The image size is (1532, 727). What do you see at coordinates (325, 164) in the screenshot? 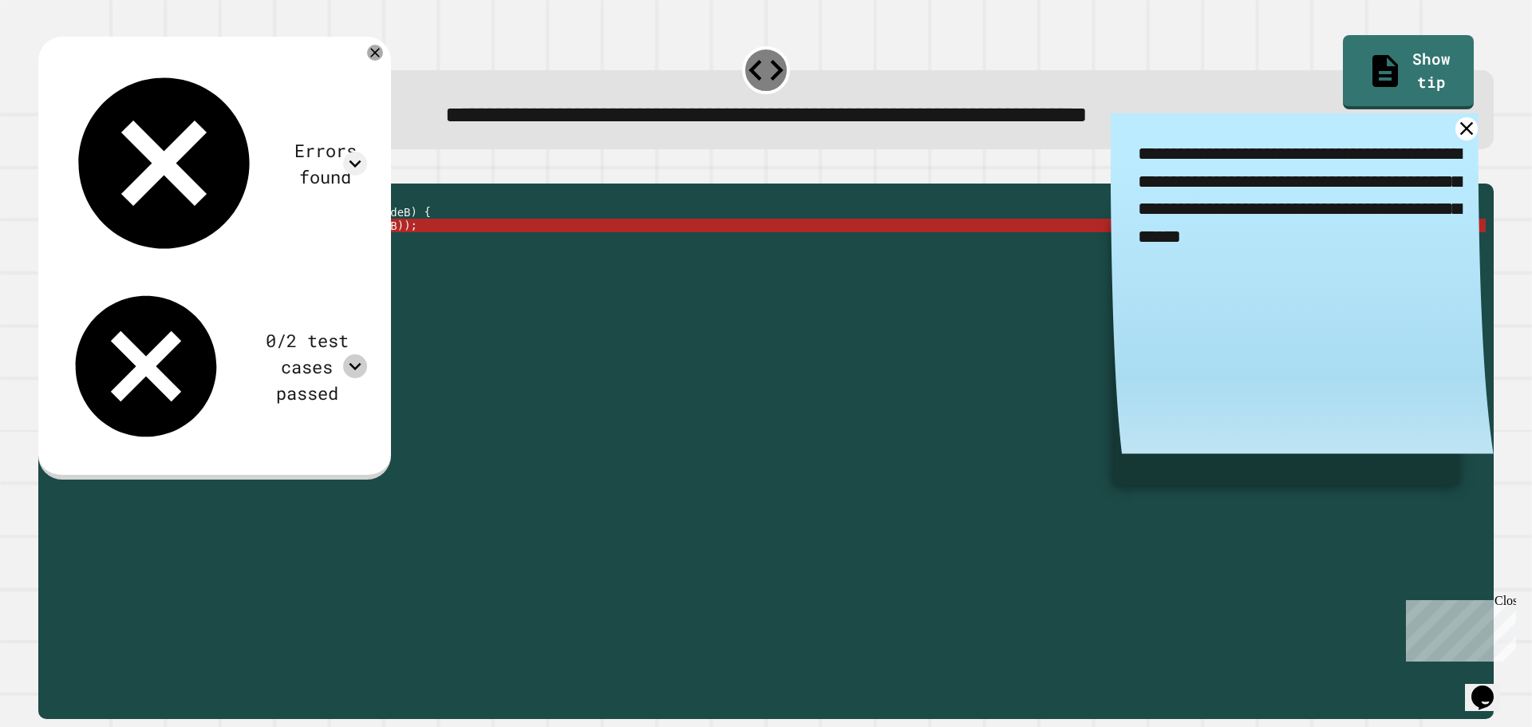
I see `div: Errors found` at bounding box center [325, 164].